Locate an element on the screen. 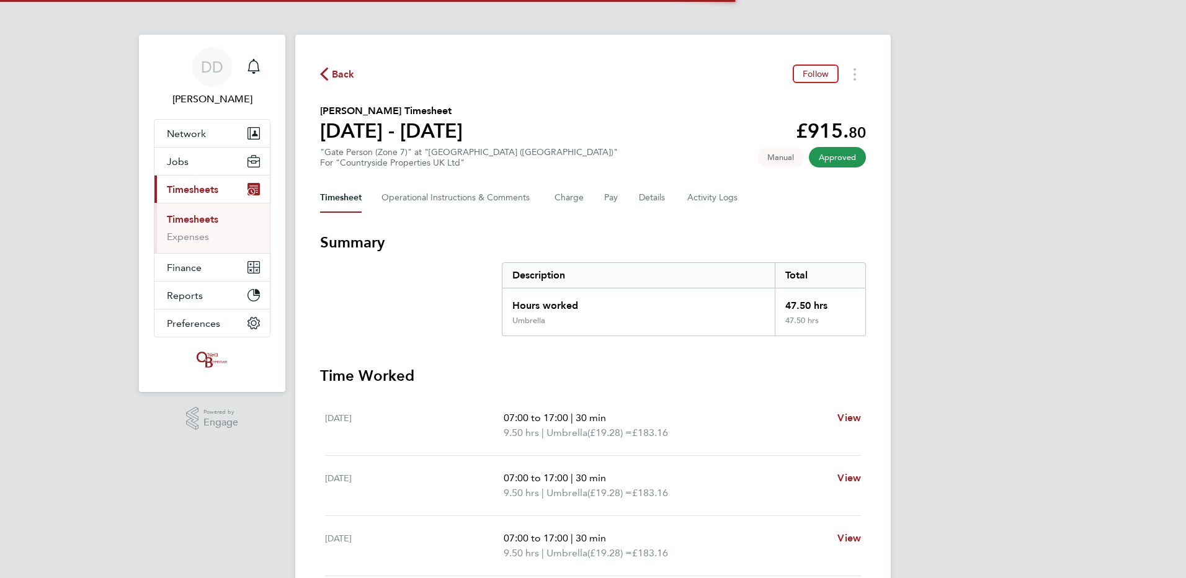 Image resolution: width=1186 pixels, height=578 pixels. button: Charge is located at coordinates (569, 198).